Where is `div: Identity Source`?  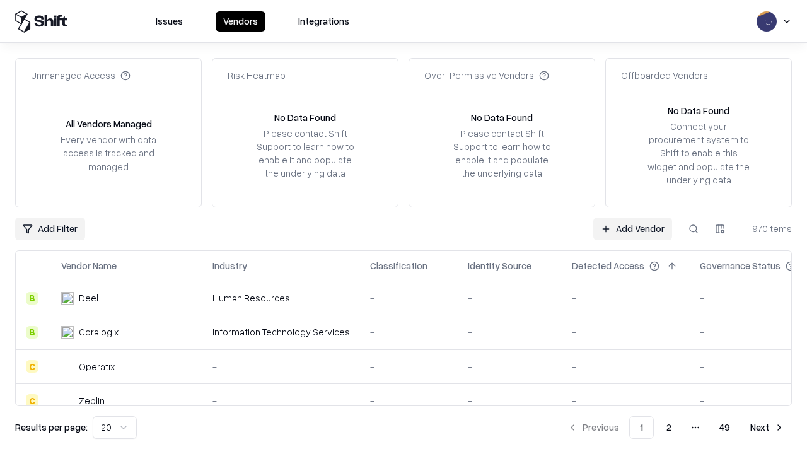 div: Identity Source is located at coordinates (499, 265).